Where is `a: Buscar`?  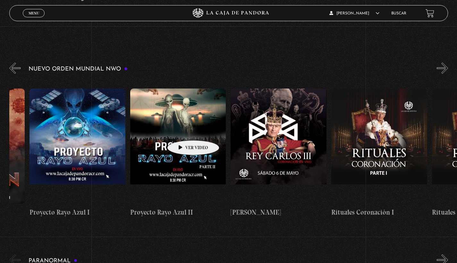
a: Buscar is located at coordinates (399, 13).